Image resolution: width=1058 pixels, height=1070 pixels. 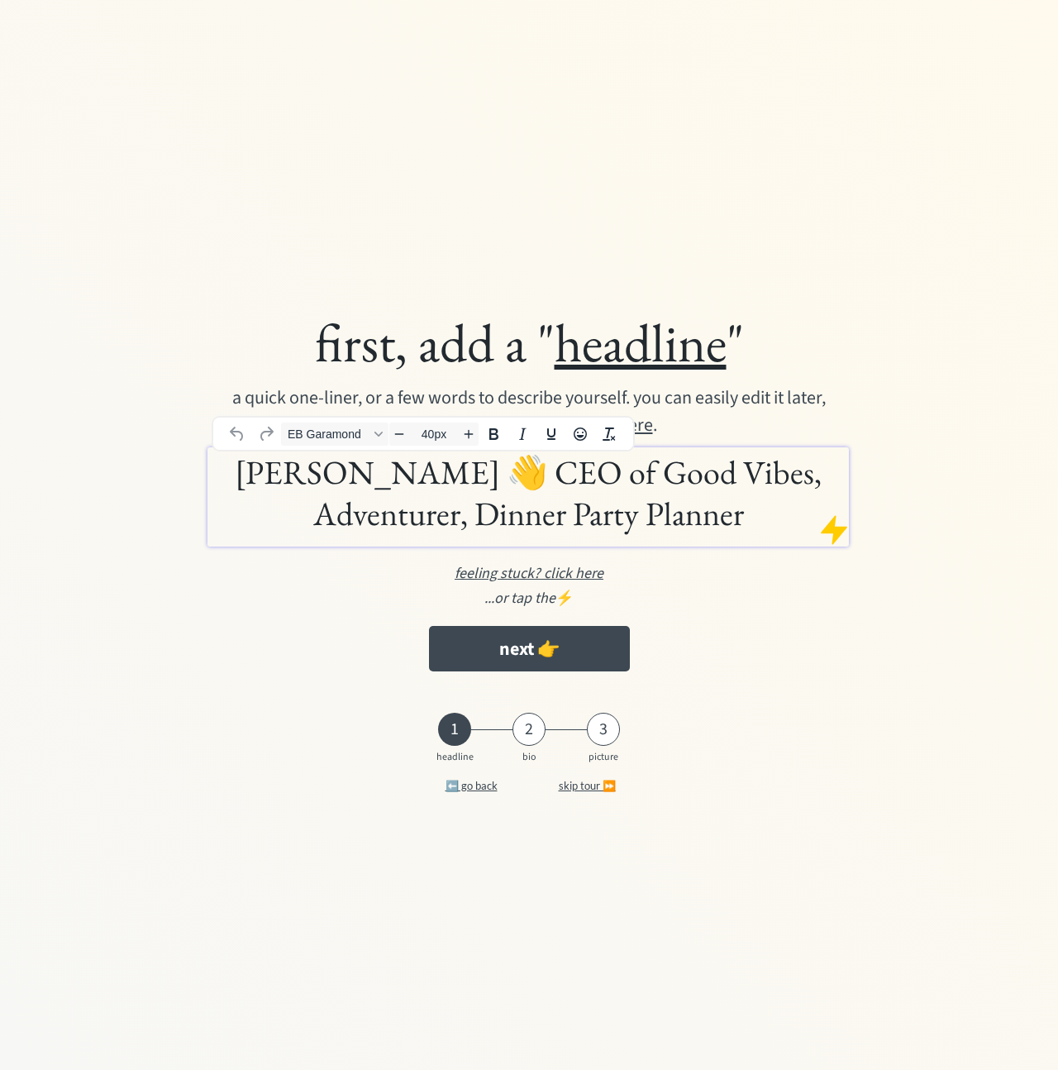 I want to click on span: EB Garamond, so click(x=328, y=434).